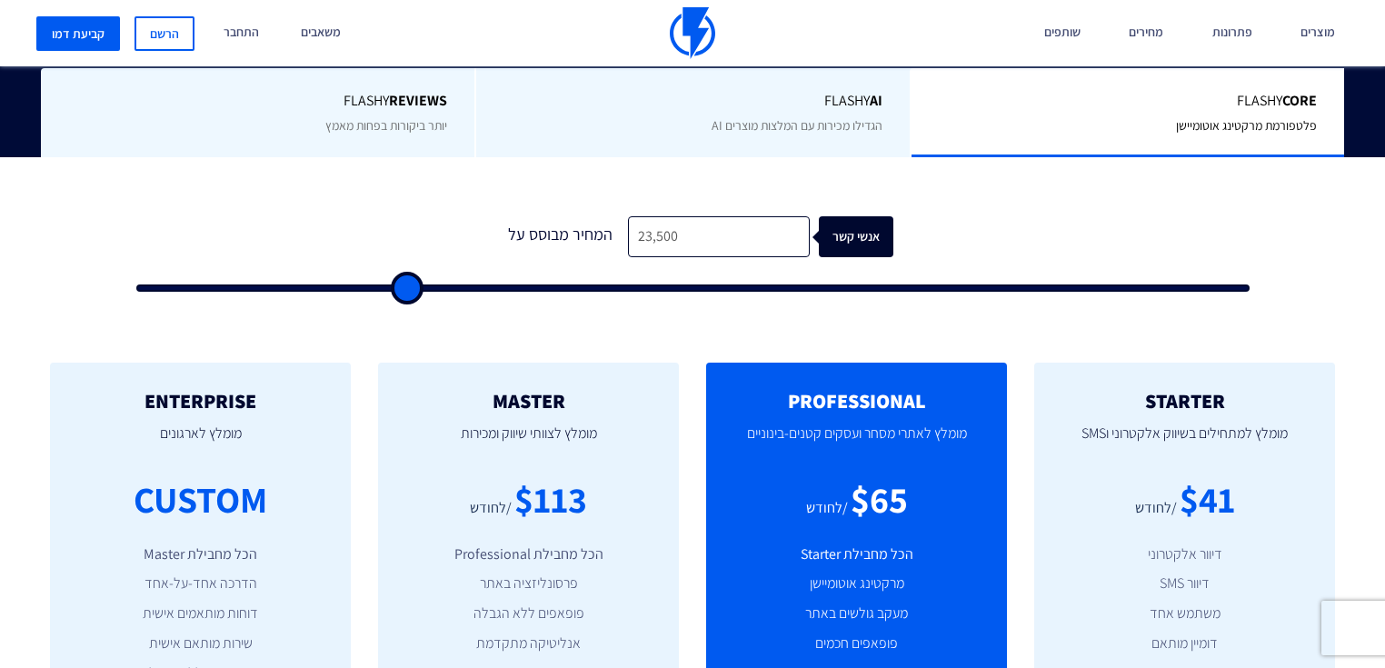 Image resolution: width=1385 pixels, height=668 pixels. What do you see at coordinates (856, 614) in the screenshot?
I see `li: מעקב גולשים באתר` at bounding box center [856, 614].